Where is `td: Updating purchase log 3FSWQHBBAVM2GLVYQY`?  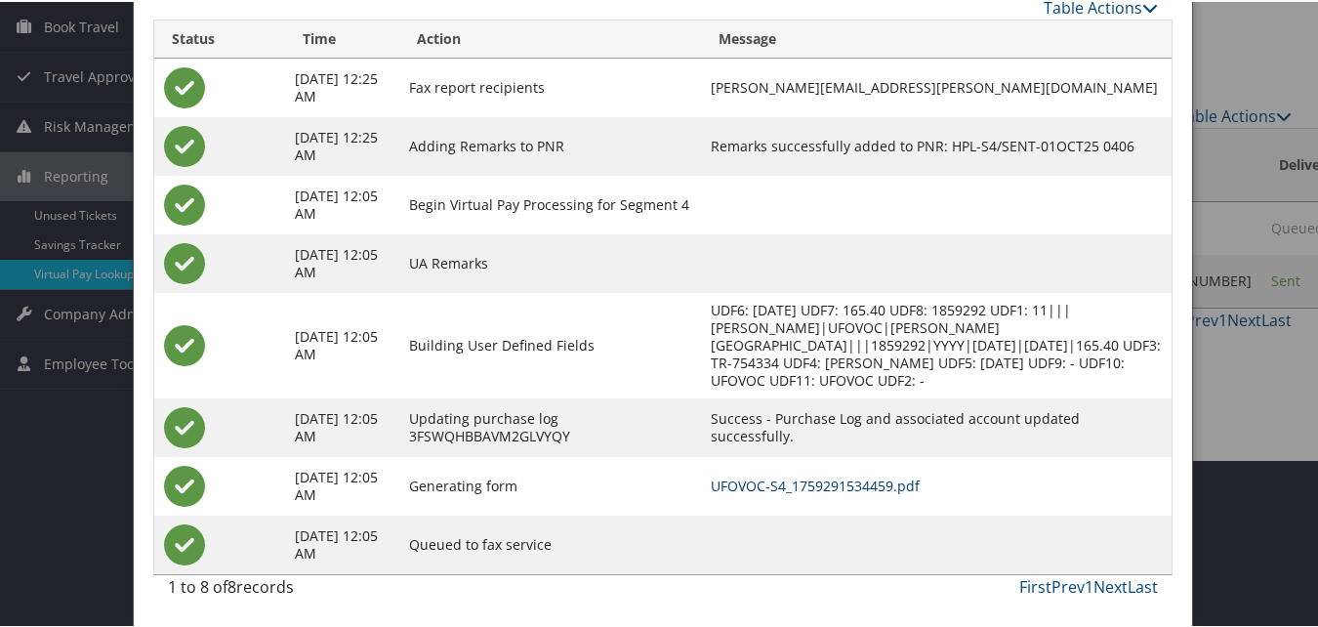
td: Updating purchase log 3FSWQHBBAVM2GLVYQY is located at coordinates (550, 426).